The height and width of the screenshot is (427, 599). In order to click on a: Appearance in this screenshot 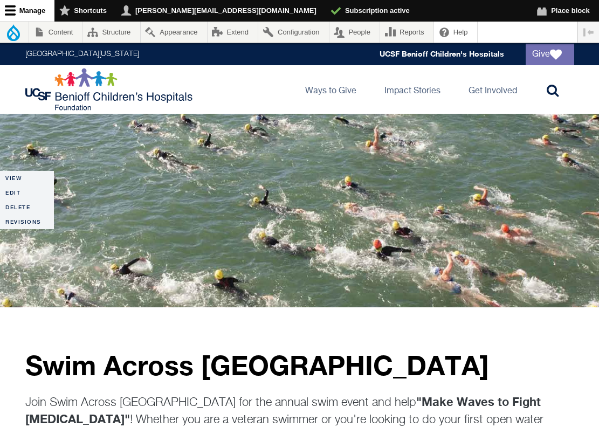, I will do `click(174, 32)`.